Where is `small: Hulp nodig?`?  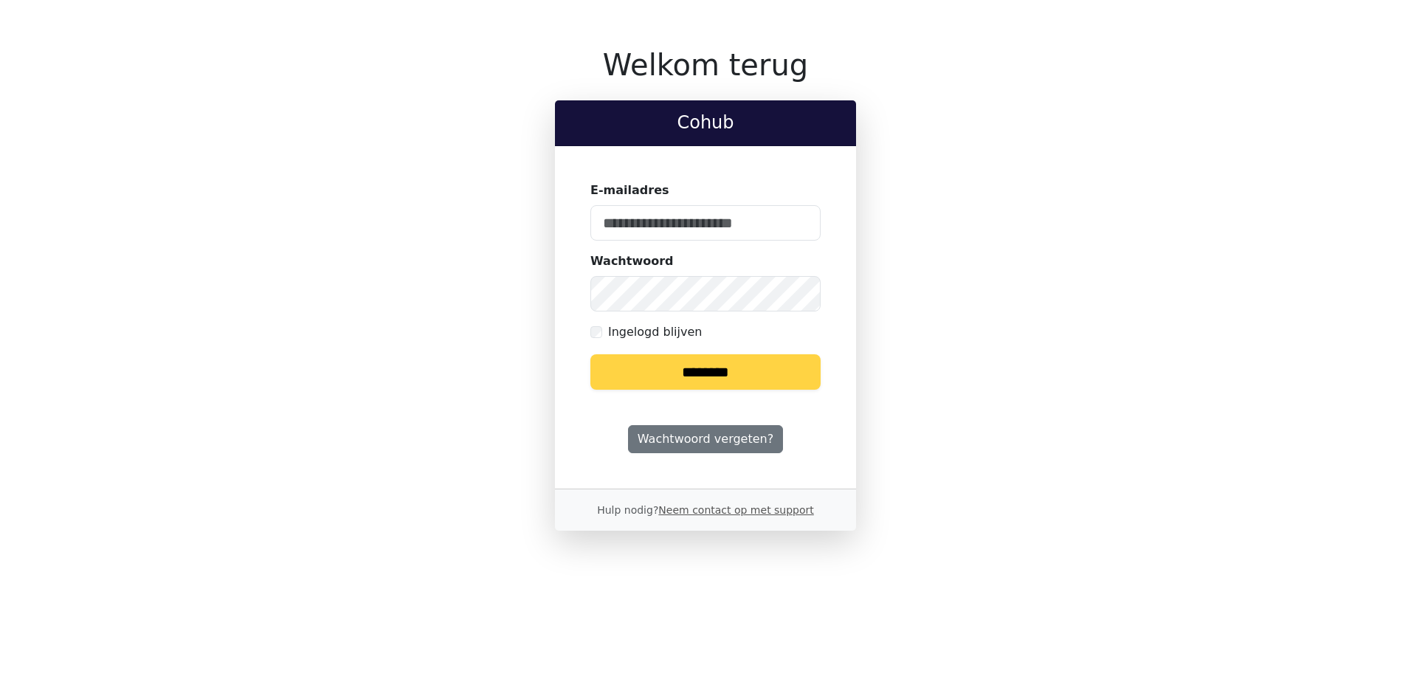
small: Hulp nodig? is located at coordinates (705, 510).